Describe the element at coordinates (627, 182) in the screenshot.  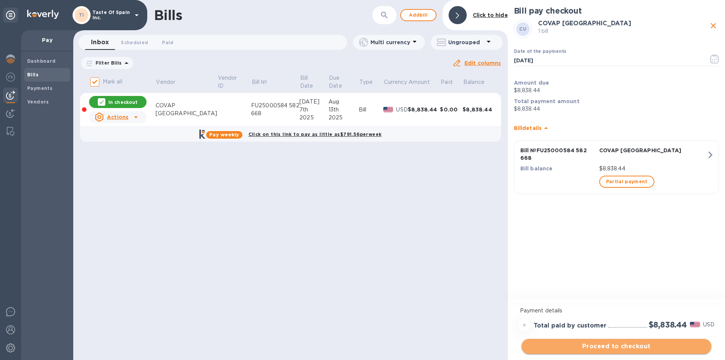
I see `button: Partial payment` at that location.